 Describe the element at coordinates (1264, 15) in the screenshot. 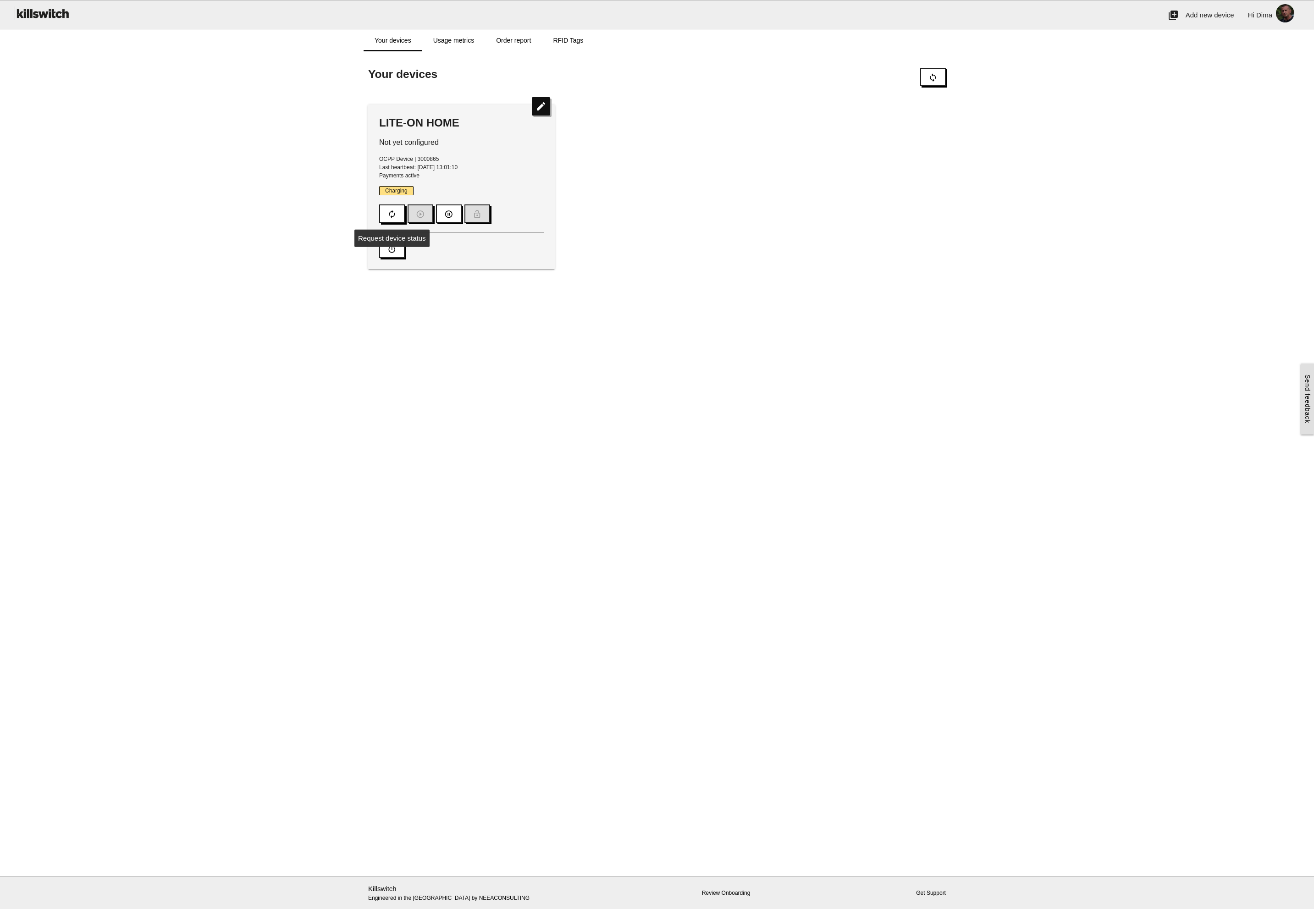

I see `span: Dima` at that location.